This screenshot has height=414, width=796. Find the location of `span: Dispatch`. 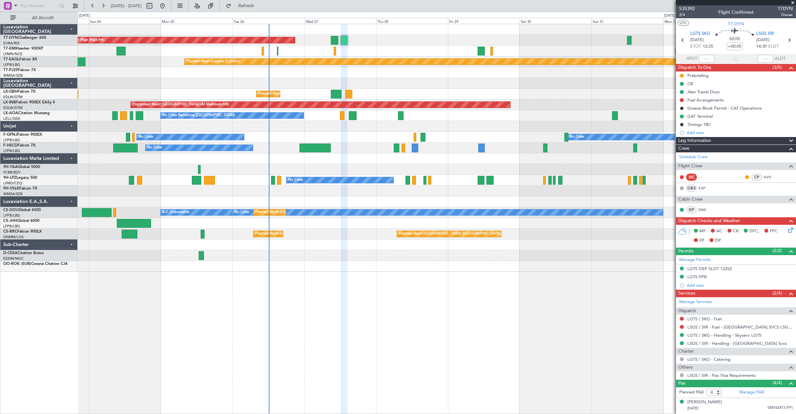

span: Dispatch is located at coordinates (687, 311).